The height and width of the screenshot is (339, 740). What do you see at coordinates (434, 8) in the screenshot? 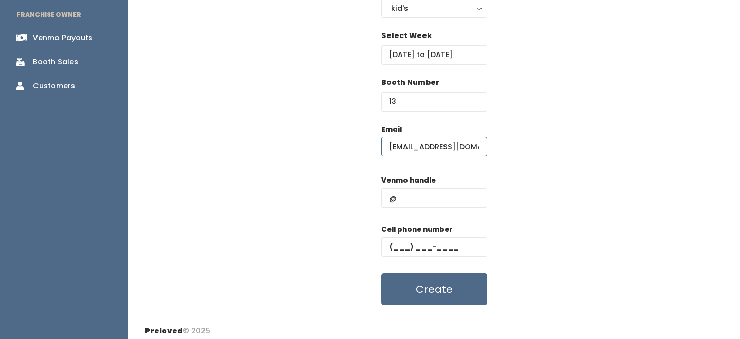
I see `div: kid's` at bounding box center [434, 8].